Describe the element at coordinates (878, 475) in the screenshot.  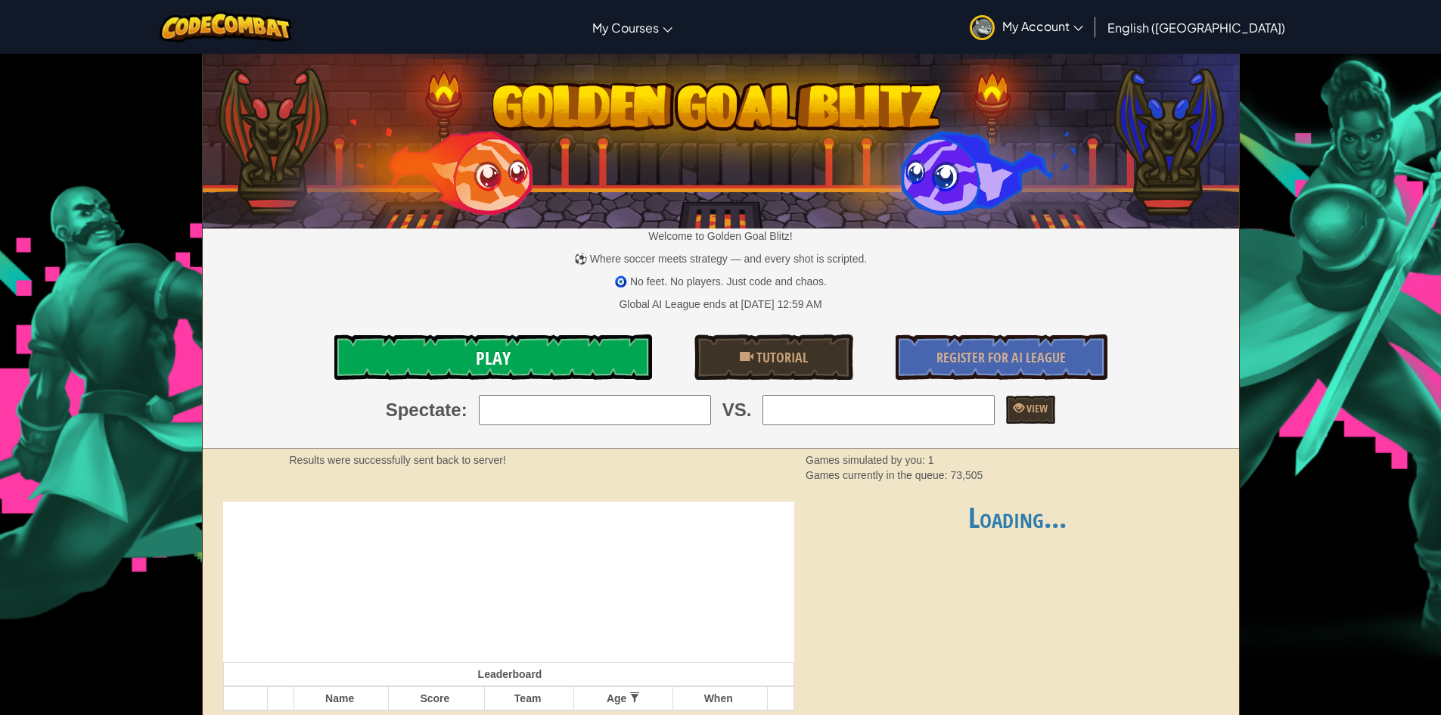
I see `span: Games currently in the queue:` at that location.